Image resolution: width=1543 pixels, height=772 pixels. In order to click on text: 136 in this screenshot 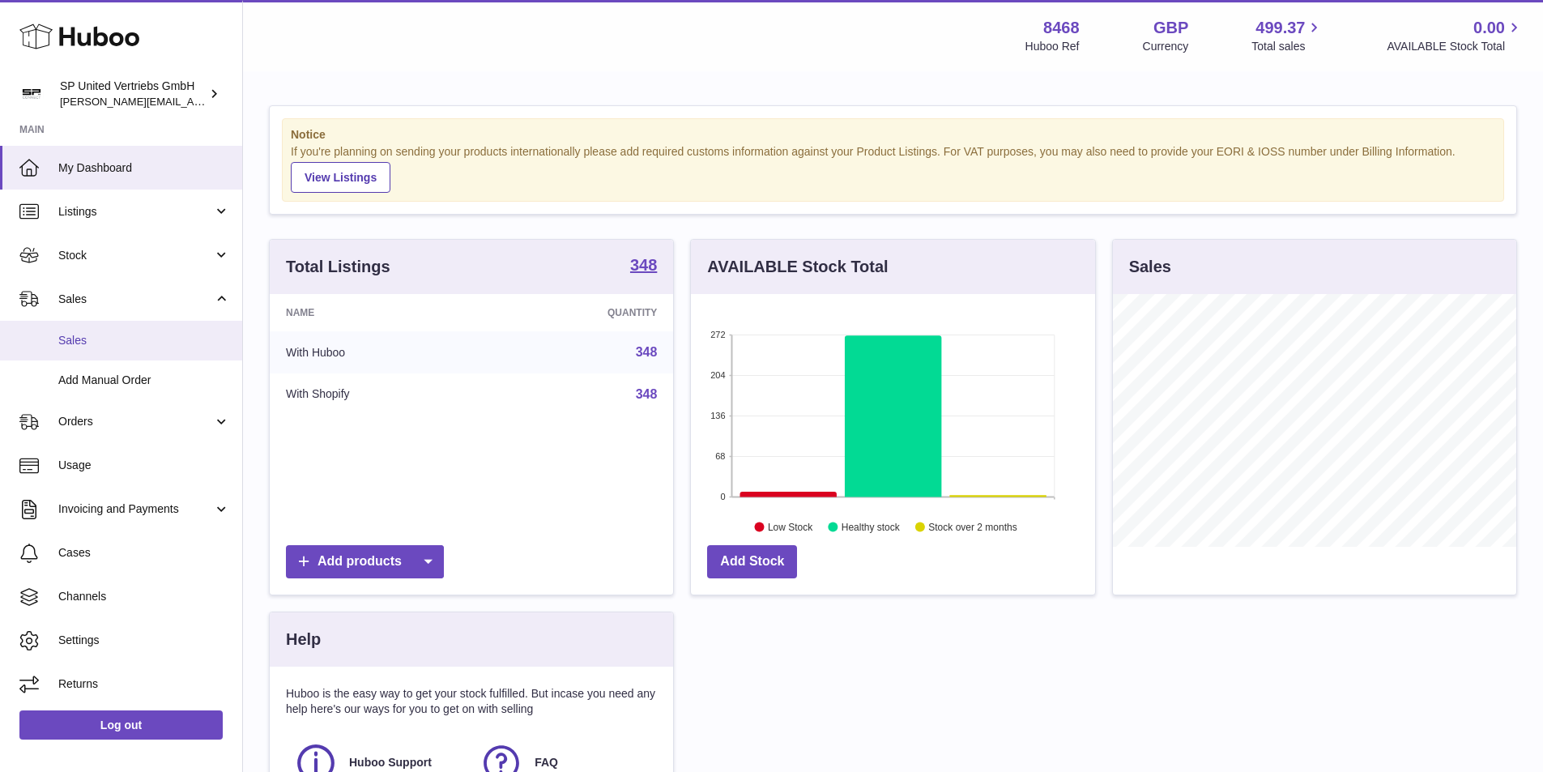, I will do `click(717, 415)`.